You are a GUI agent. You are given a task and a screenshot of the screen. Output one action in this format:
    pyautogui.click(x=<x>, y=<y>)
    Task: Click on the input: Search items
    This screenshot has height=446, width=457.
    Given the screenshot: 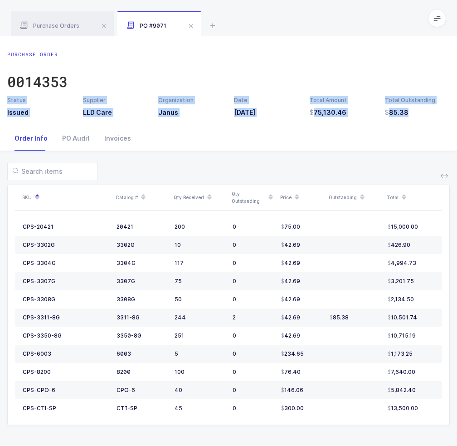 What is the action you would take?
    pyautogui.click(x=53, y=171)
    